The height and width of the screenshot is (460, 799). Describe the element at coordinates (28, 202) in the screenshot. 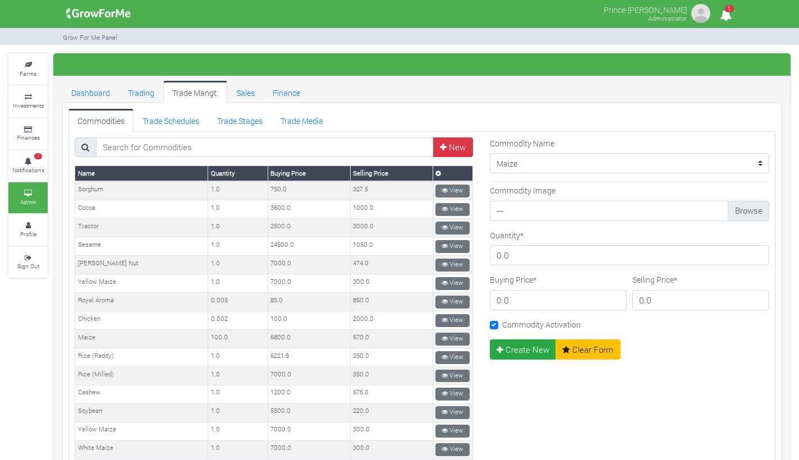

I see `small: Admin` at that location.